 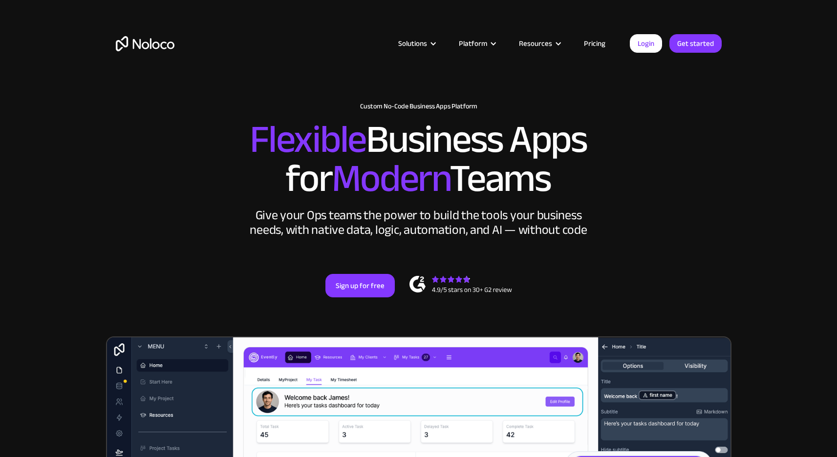 What do you see at coordinates (308, 139) in the screenshot?
I see `span: Flexible` at bounding box center [308, 139].